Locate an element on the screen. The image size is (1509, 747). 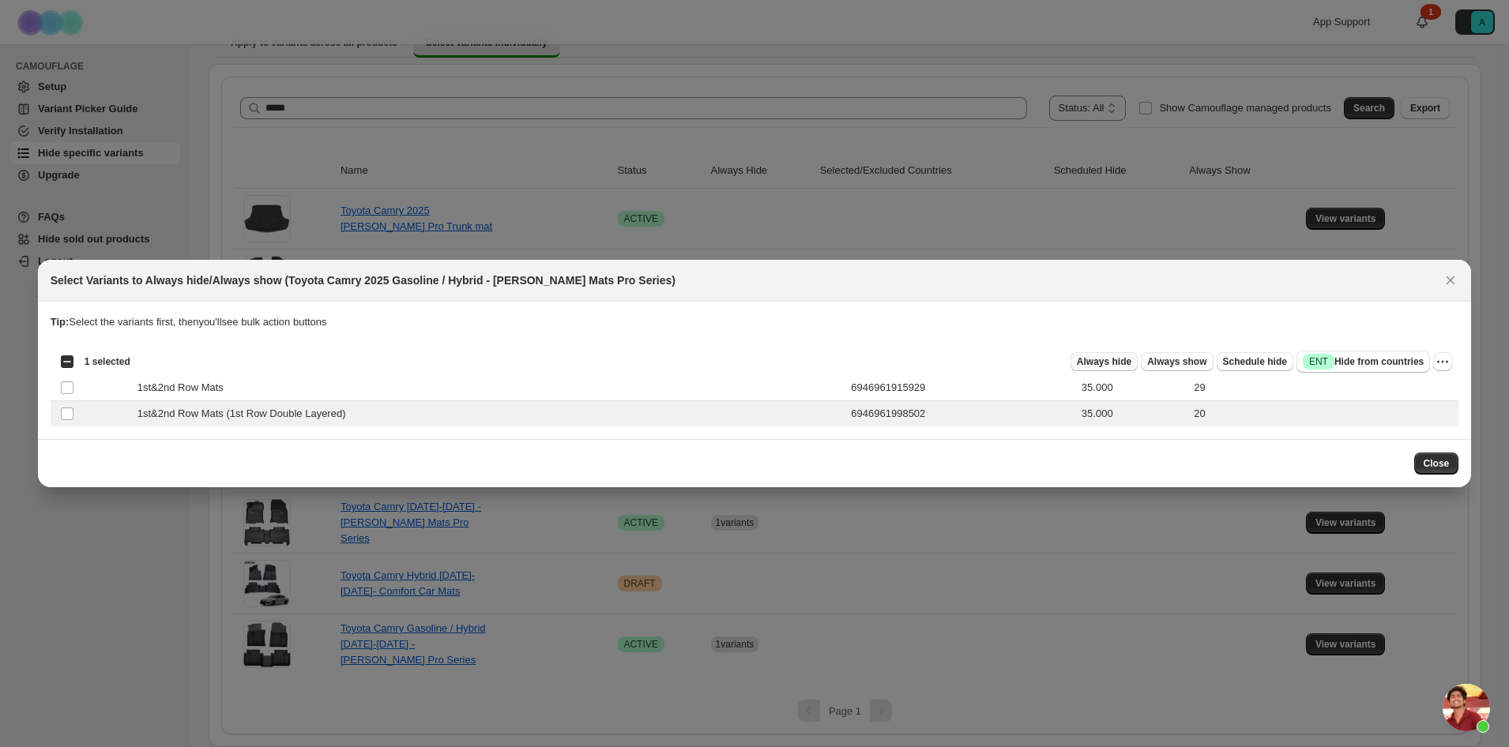
button: SuccessENTHide from countries is located at coordinates (1363, 362).